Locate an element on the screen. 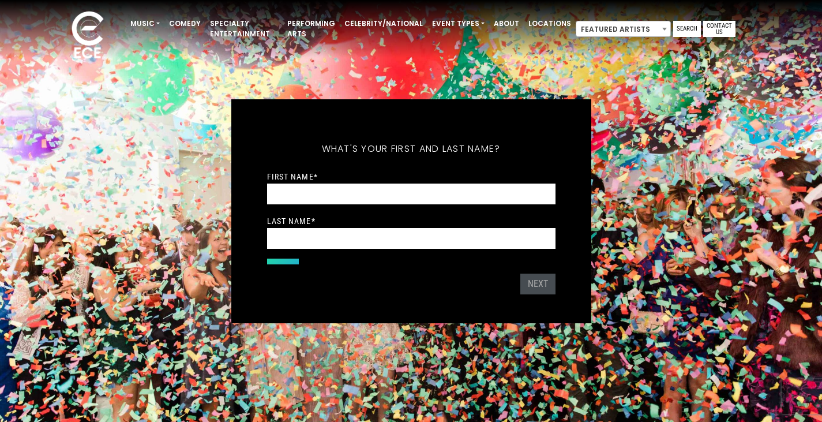  h5: What's your first and last name? is located at coordinates (411, 149).